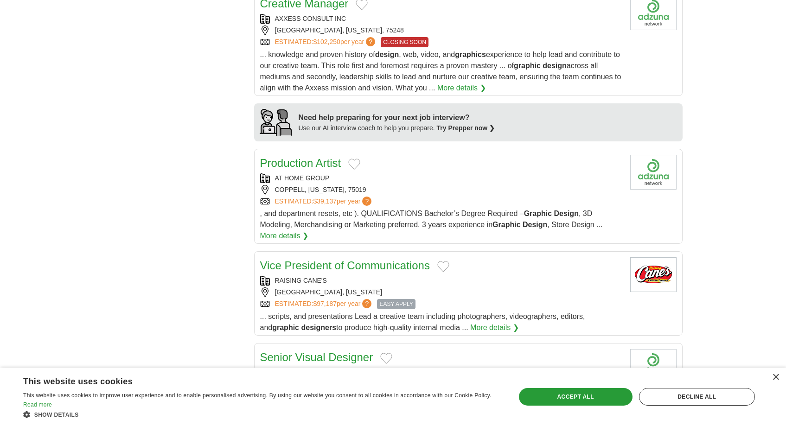 The width and height of the screenshot is (786, 426). What do you see at coordinates (431, 219) in the screenshot?
I see `span: , and department resets, etc ). QUALIFICATIONS Bachelor’s Degree Required – , 3D Modeling, Mercha...` at bounding box center [431, 219].